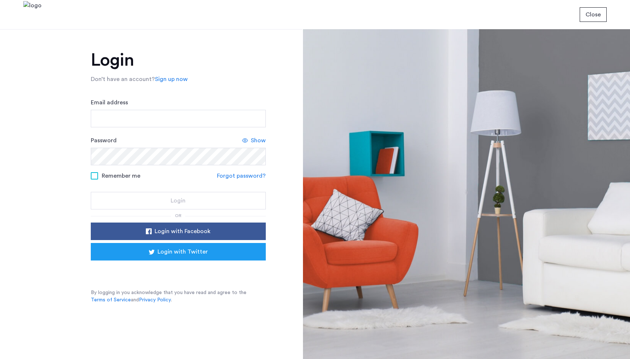 The width and height of the screenshot is (630, 359). Describe the element at coordinates (178, 296) in the screenshot. I see `p: By logging in you acknowledge that you have read and agree to the and .` at that location.